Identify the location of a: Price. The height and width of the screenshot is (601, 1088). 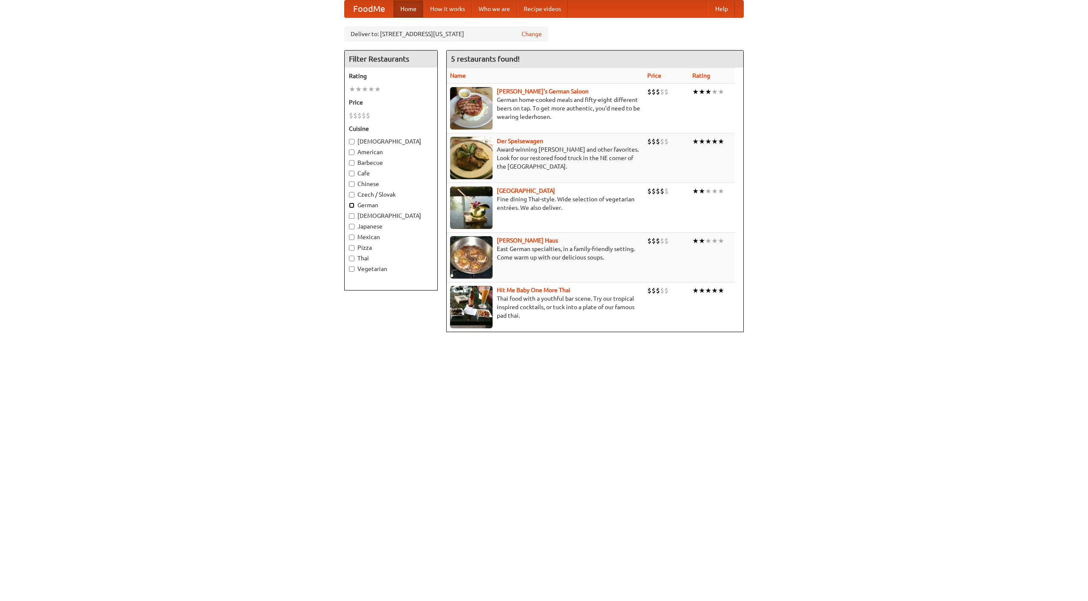
(654, 76).